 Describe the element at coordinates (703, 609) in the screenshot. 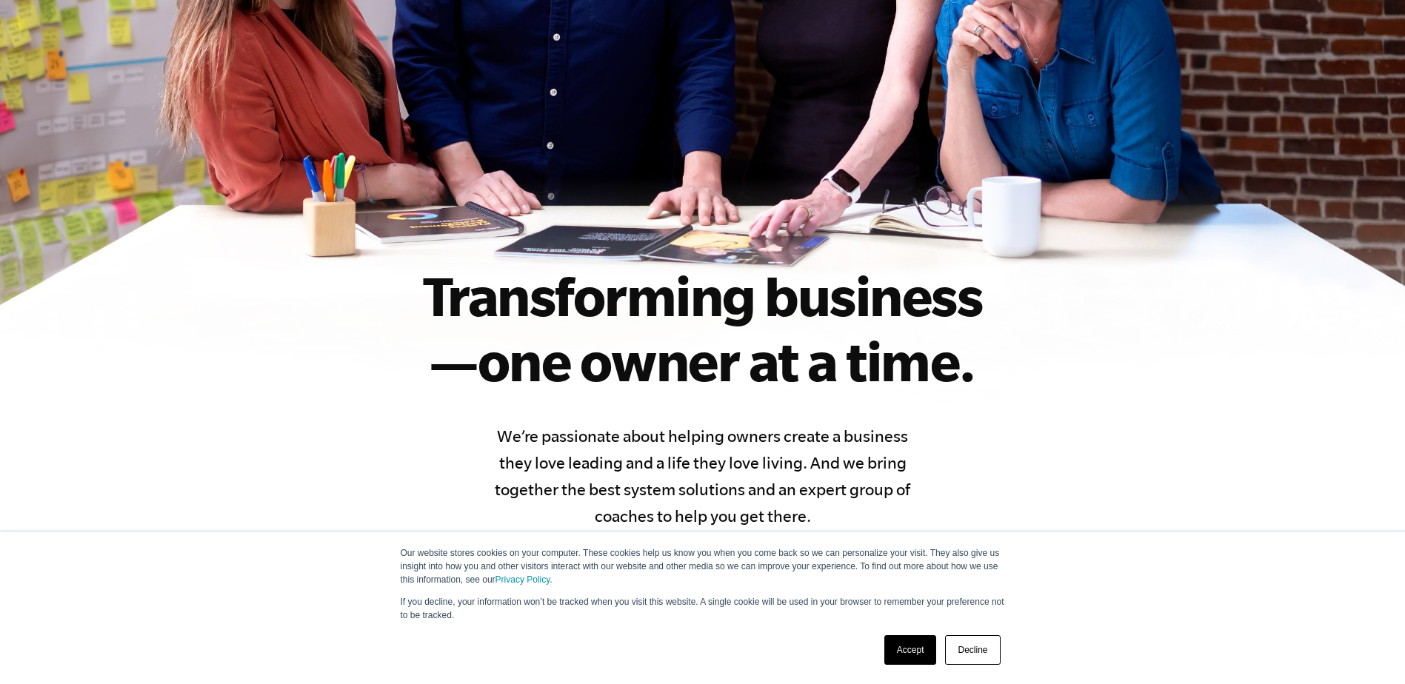

I see `p: If you decline, your information won’t be tracked when you visit this website. A single cookie wi...` at that location.